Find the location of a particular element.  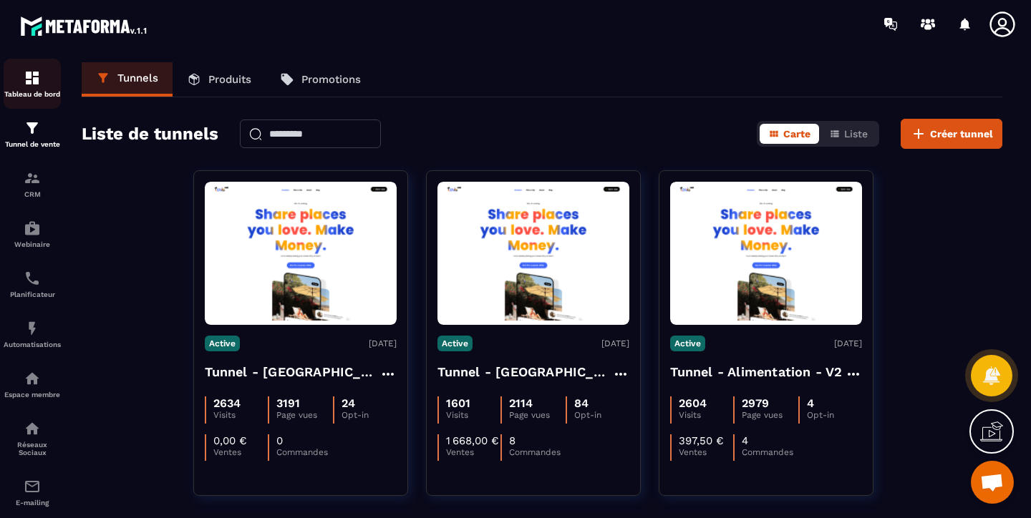

a: Tunnels is located at coordinates (127, 79).